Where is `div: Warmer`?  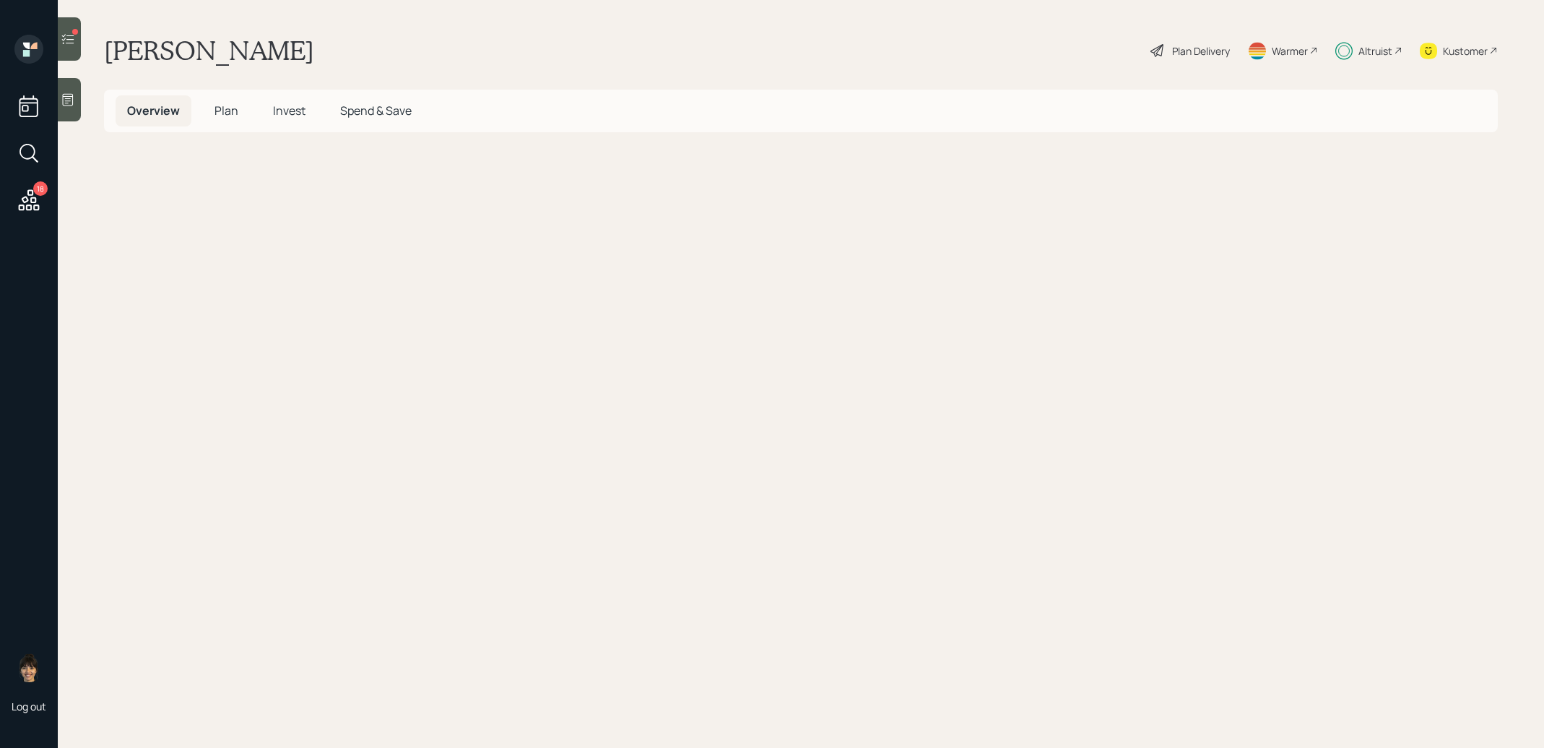 div: Warmer is located at coordinates (1290, 51).